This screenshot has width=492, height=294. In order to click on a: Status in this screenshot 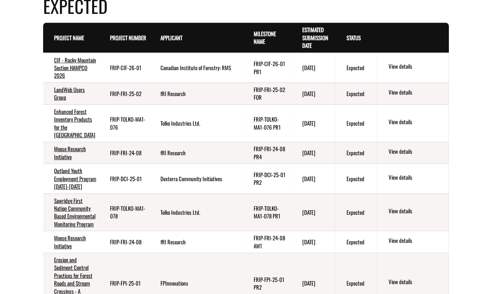, I will do `click(353, 38)`.